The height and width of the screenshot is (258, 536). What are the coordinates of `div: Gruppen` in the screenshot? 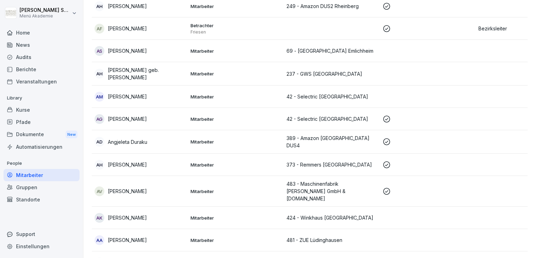 It's located at (41, 187).